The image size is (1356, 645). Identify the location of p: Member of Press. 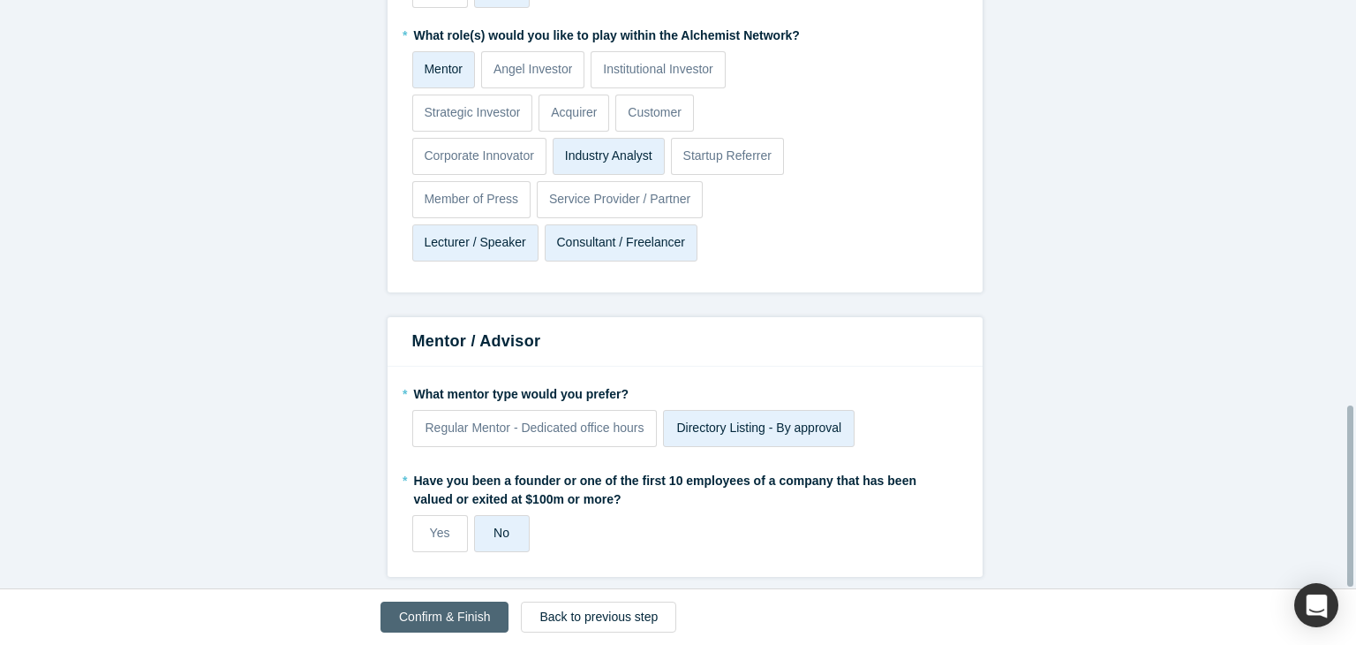
(471, 199).